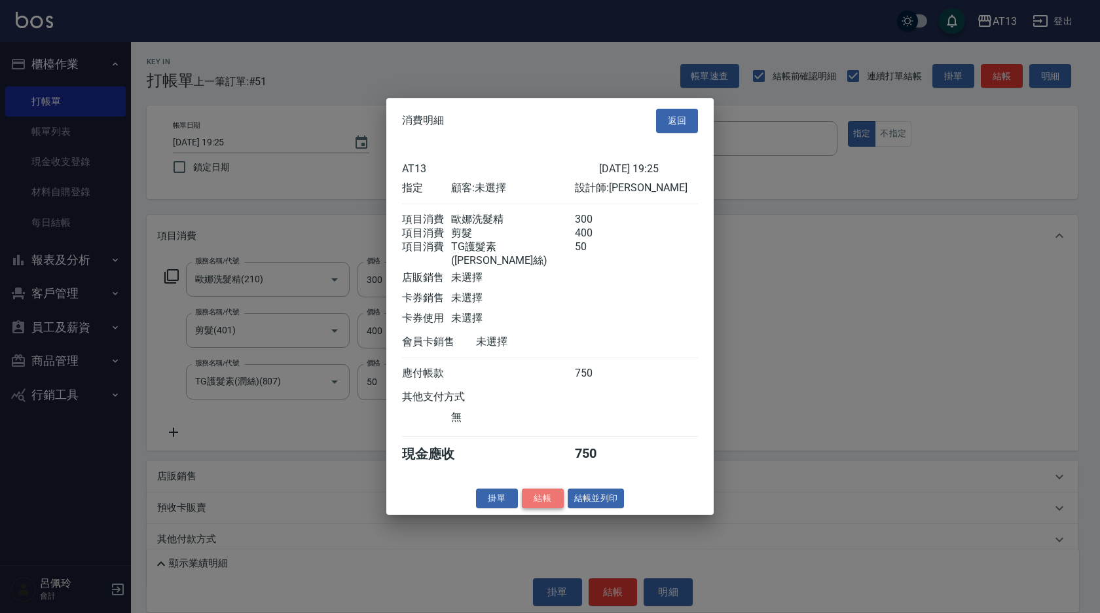 The height and width of the screenshot is (613, 1100). I want to click on button: 結帳並列印, so click(596, 497).